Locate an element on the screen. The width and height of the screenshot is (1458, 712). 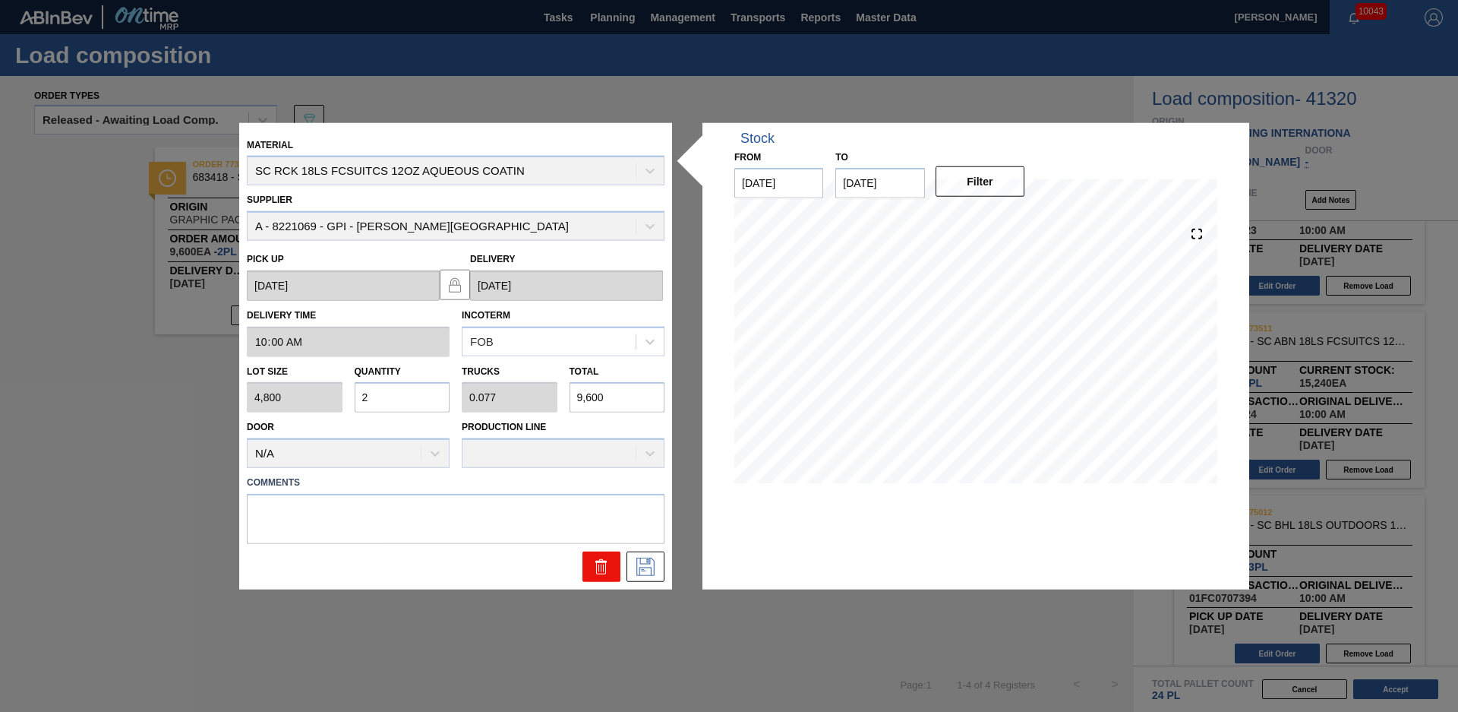
label: Quantity is located at coordinates (378, 371).